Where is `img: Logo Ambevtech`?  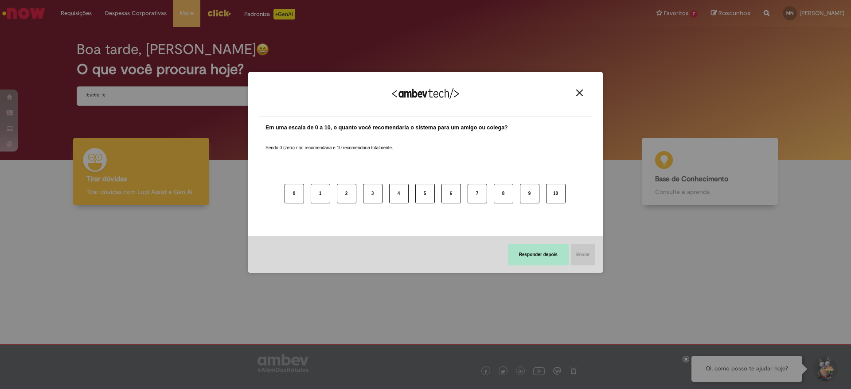
img: Logo Ambevtech is located at coordinates (426, 94).